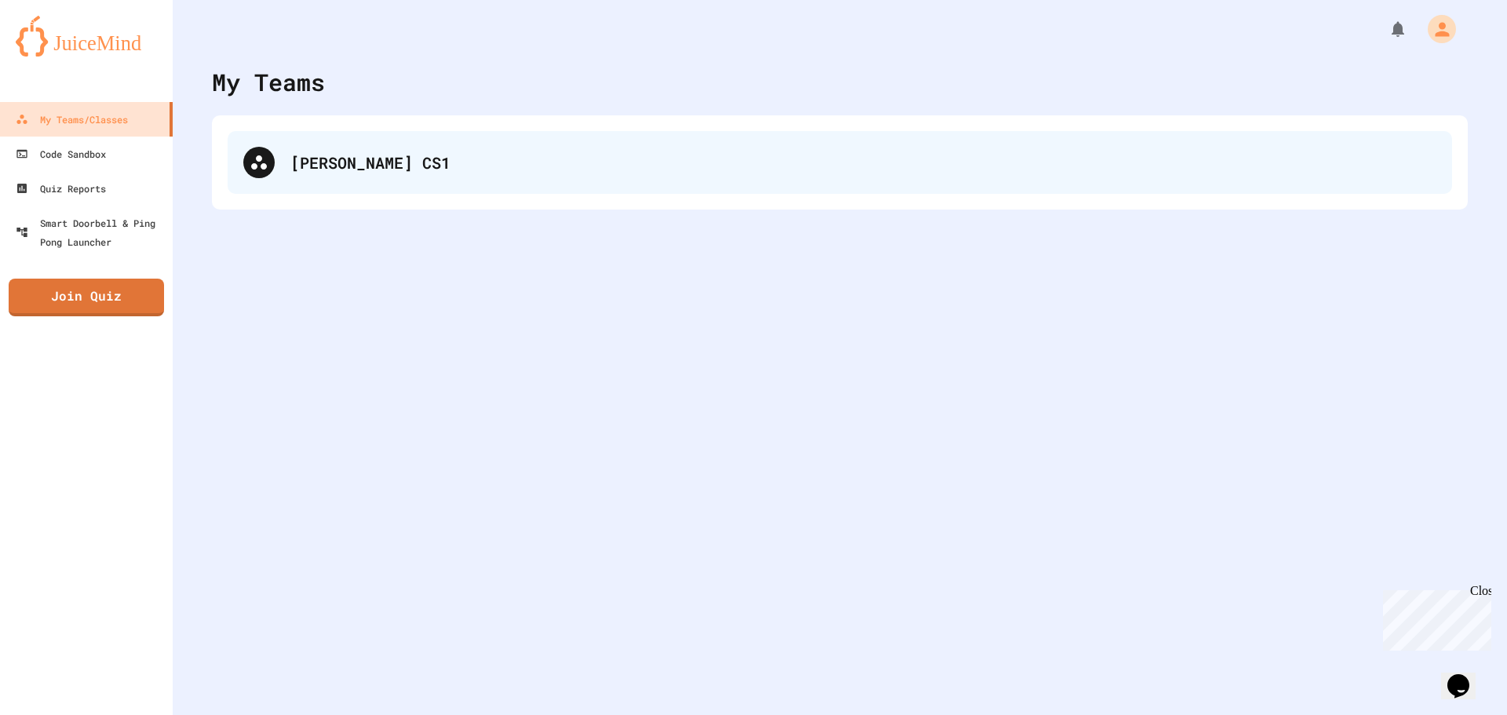 This screenshot has height=715, width=1507. I want to click on div: My Teams/Classes, so click(71, 119).